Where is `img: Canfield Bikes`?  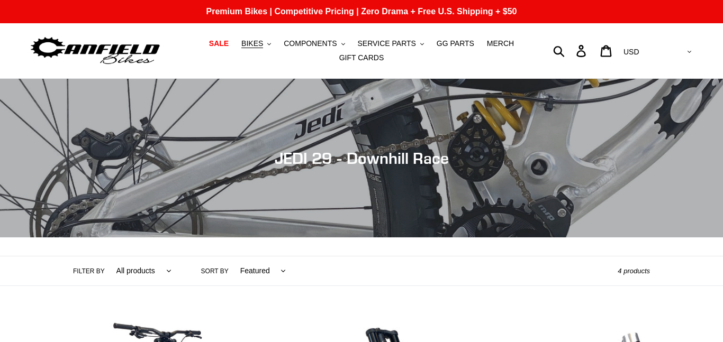
img: Canfield Bikes is located at coordinates (95, 51).